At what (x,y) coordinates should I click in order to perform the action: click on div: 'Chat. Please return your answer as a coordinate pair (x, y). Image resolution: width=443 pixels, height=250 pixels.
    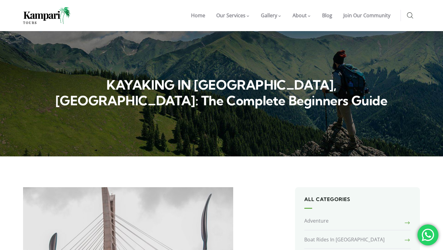
    Looking at the image, I should click on (428, 235).